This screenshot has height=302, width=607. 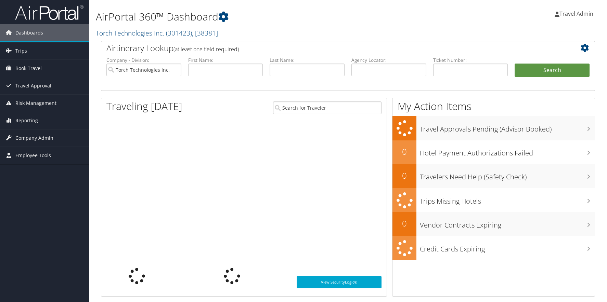 I want to click on a: Travel Admin, so click(x=577, y=14).